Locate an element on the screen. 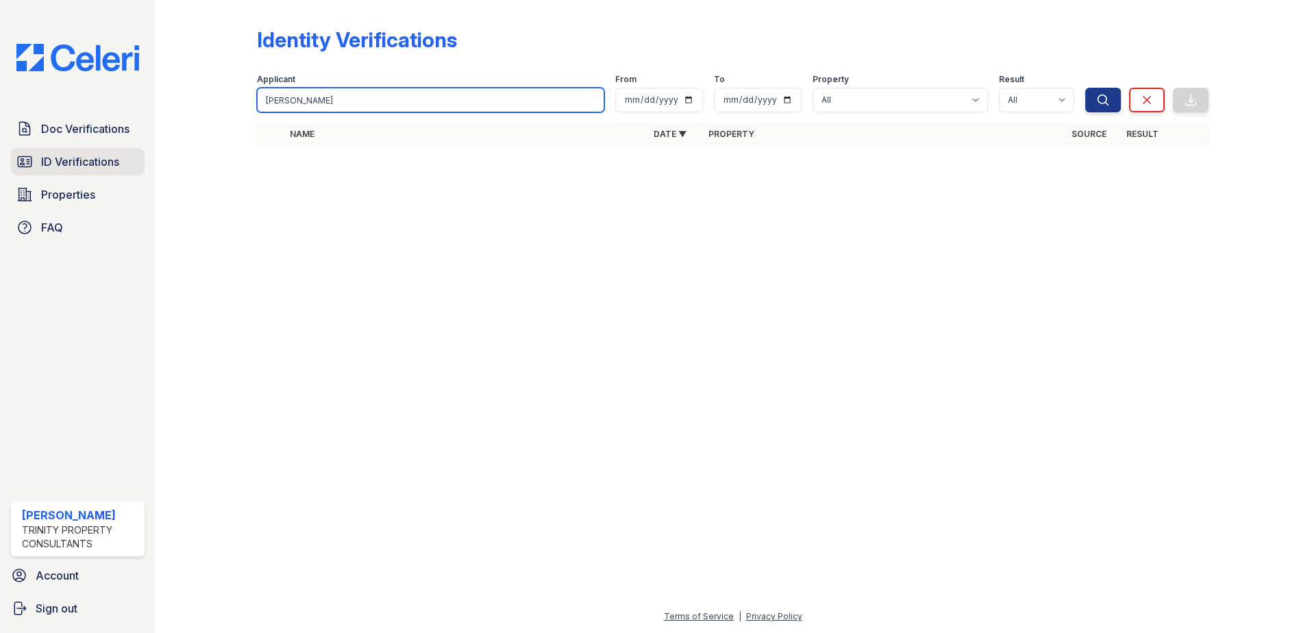 The height and width of the screenshot is (633, 1310). button: Sign out is located at coordinates (77, 608).